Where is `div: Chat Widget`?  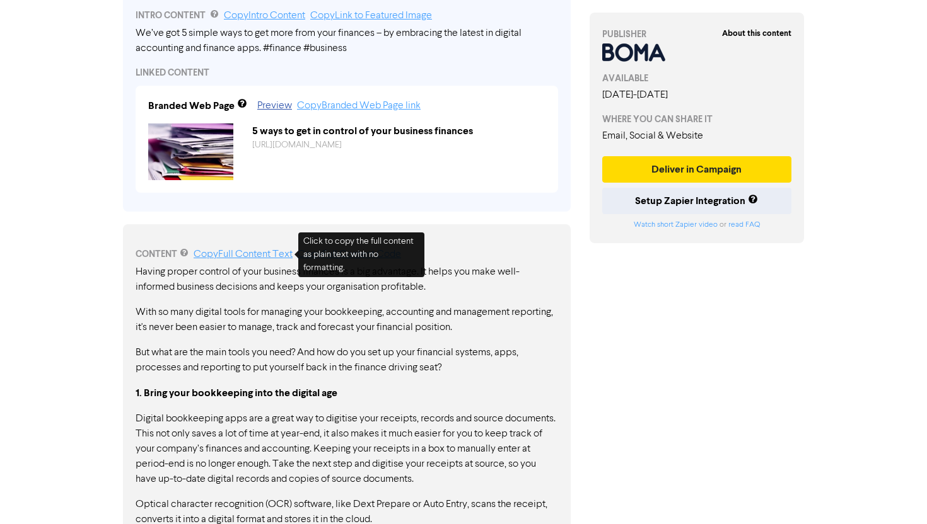 div: Chat Widget is located at coordinates (895, 494).